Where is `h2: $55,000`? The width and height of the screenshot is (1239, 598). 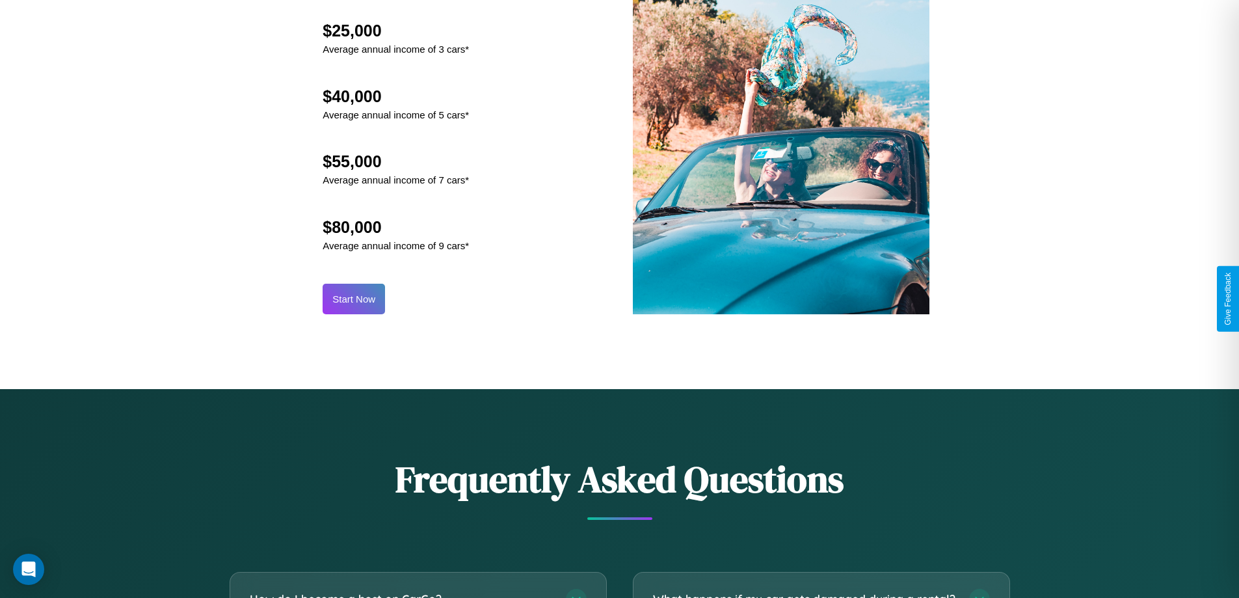
h2: $55,000 is located at coordinates (395, 161).